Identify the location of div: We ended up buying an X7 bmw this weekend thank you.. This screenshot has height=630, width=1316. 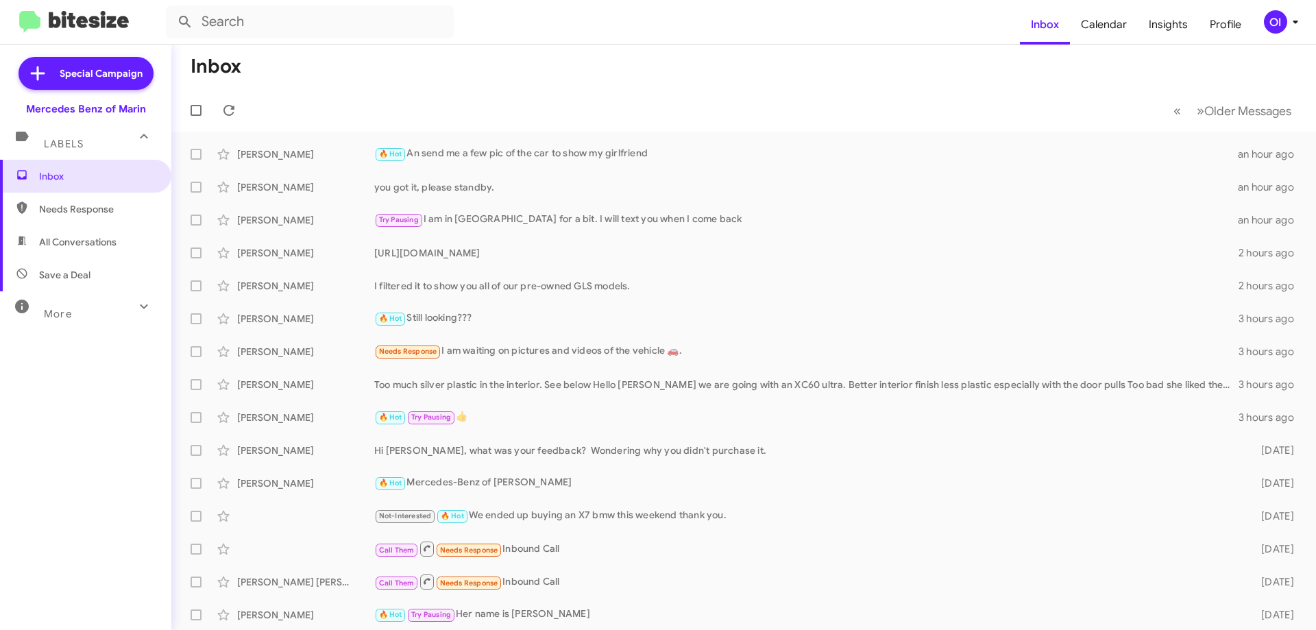
(807, 516).